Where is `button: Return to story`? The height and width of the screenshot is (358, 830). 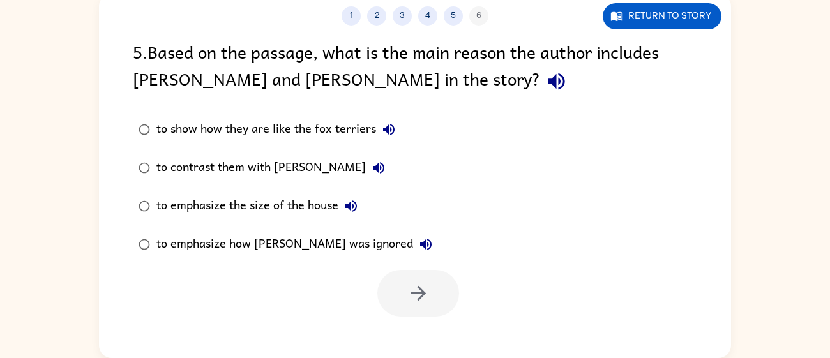
button: Return to story is located at coordinates (662, 16).